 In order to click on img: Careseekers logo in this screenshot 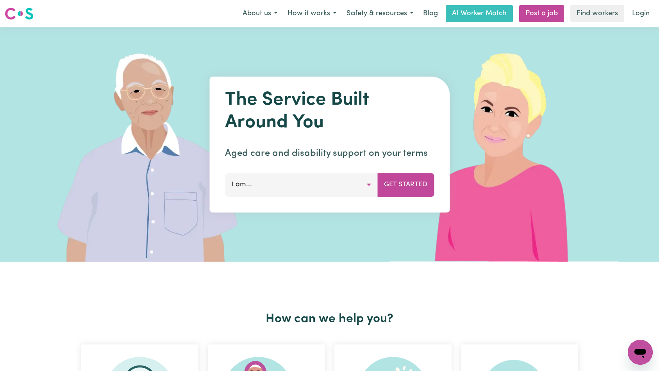, I will do `click(19, 14)`.